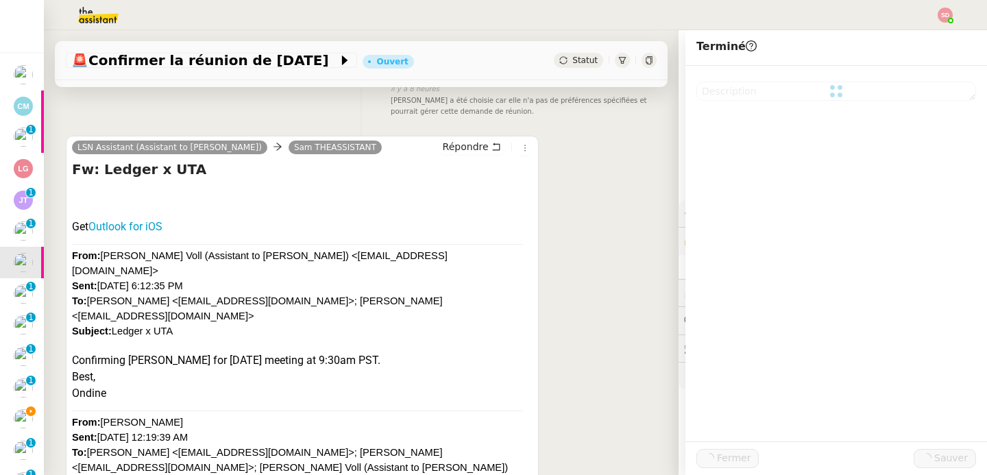 This screenshot has height=475, width=987. Describe the element at coordinates (92, 331) in the screenshot. I see `b: Subject:` at that location.